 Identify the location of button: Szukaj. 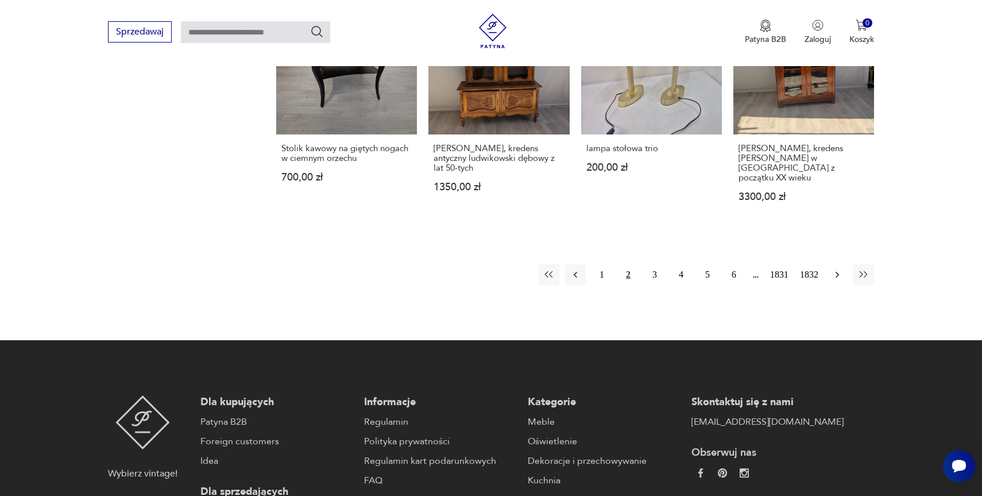
(317, 32).